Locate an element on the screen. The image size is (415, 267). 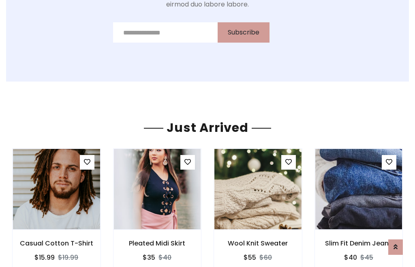
h6: $35 is located at coordinates (149, 257).